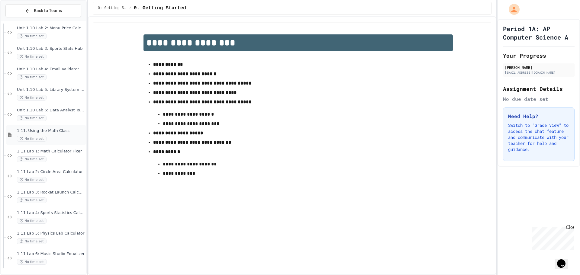 The image size is (580, 275). I want to click on span: Unit 1.10 Lab 5: Library System Debugger, so click(51, 90).